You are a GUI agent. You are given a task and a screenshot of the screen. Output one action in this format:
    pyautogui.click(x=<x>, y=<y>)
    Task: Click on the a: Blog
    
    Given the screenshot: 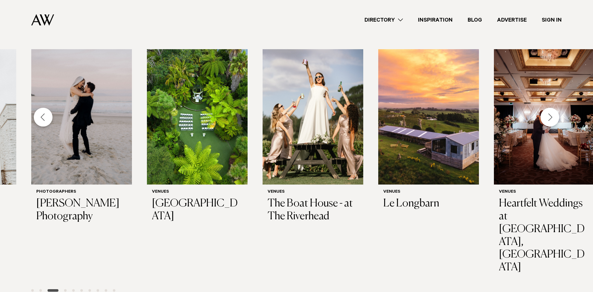 What is the action you would take?
    pyautogui.click(x=475, y=20)
    